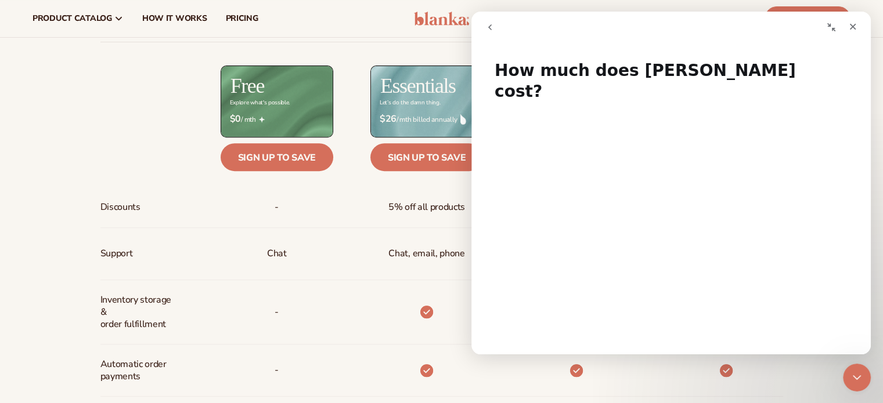  I want to click on strong: $26, so click(388, 119).